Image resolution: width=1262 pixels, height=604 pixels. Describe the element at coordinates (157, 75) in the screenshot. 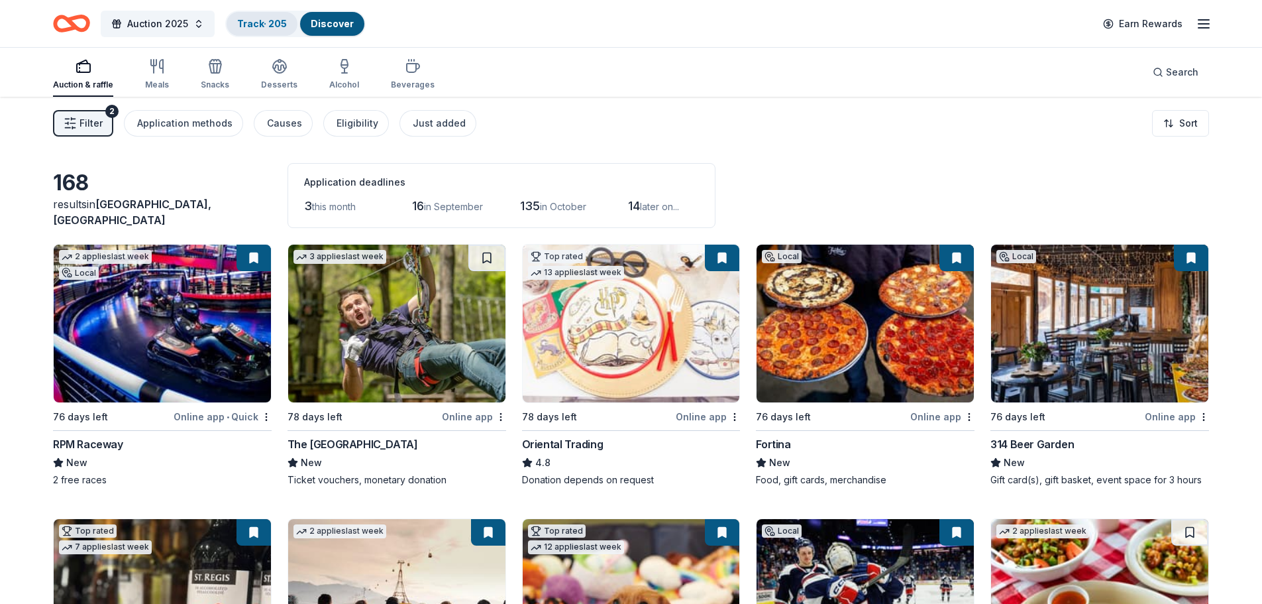

I see `button: Meals` at that location.